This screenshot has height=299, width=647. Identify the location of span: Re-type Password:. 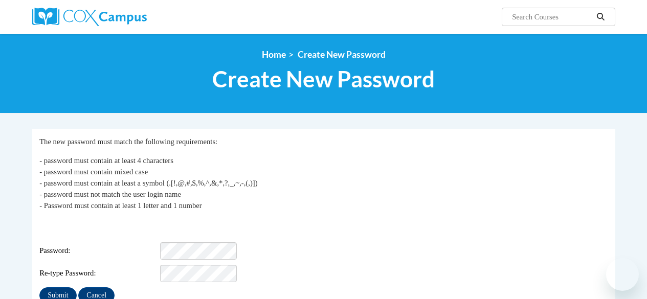
(99, 274).